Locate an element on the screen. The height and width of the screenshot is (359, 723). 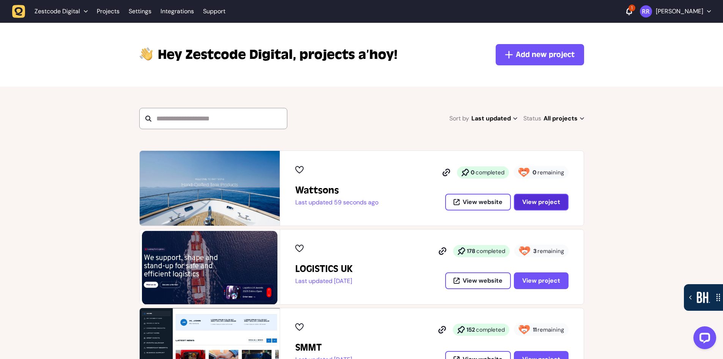
strong: 11 is located at coordinates (535, 330).